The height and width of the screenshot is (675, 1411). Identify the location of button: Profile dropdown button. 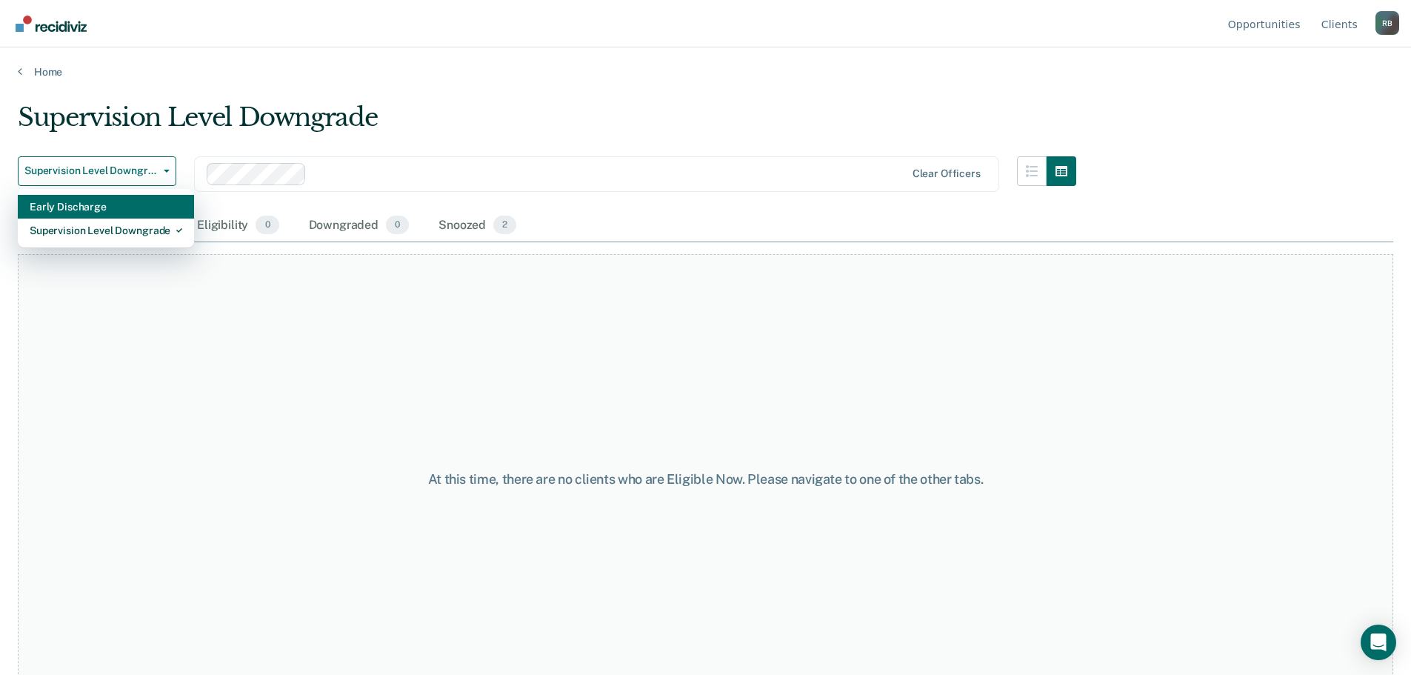
(1387, 23).